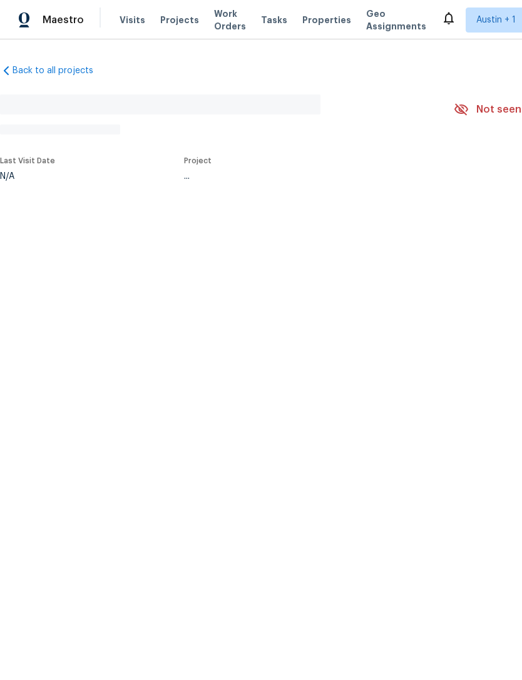  Describe the element at coordinates (495, 20) in the screenshot. I see `span: Austin + 1` at that location.